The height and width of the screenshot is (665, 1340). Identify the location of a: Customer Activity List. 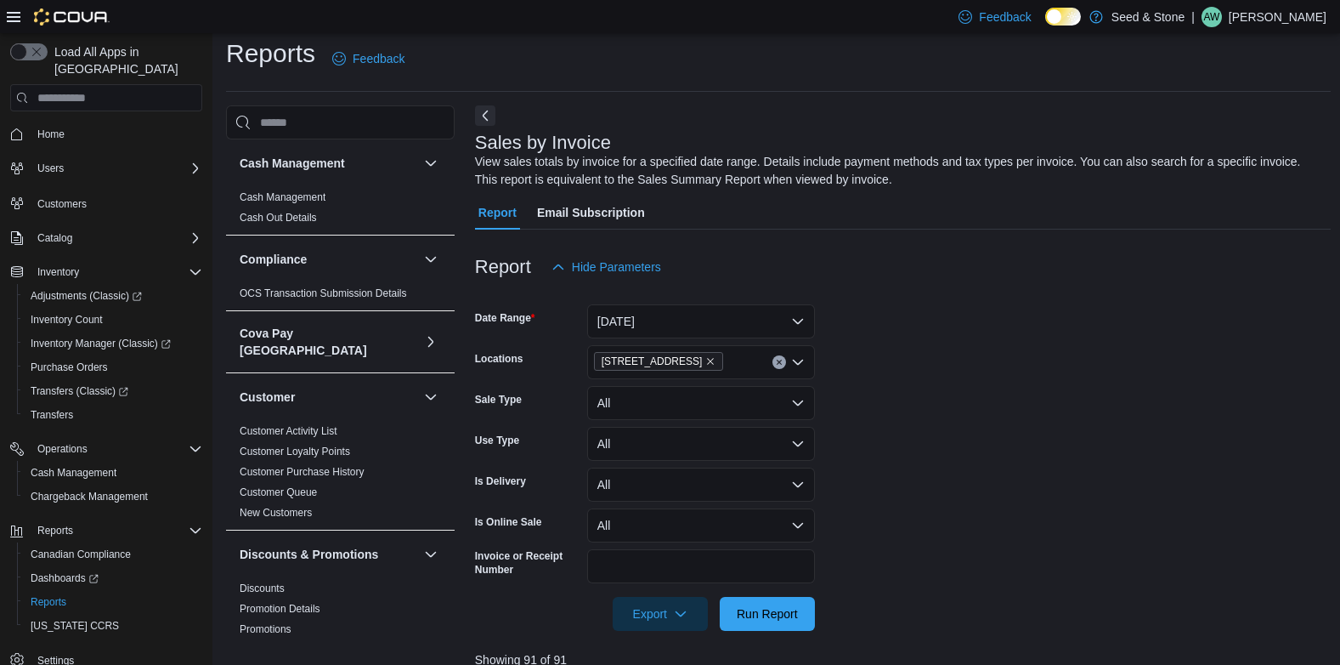
(288, 431).